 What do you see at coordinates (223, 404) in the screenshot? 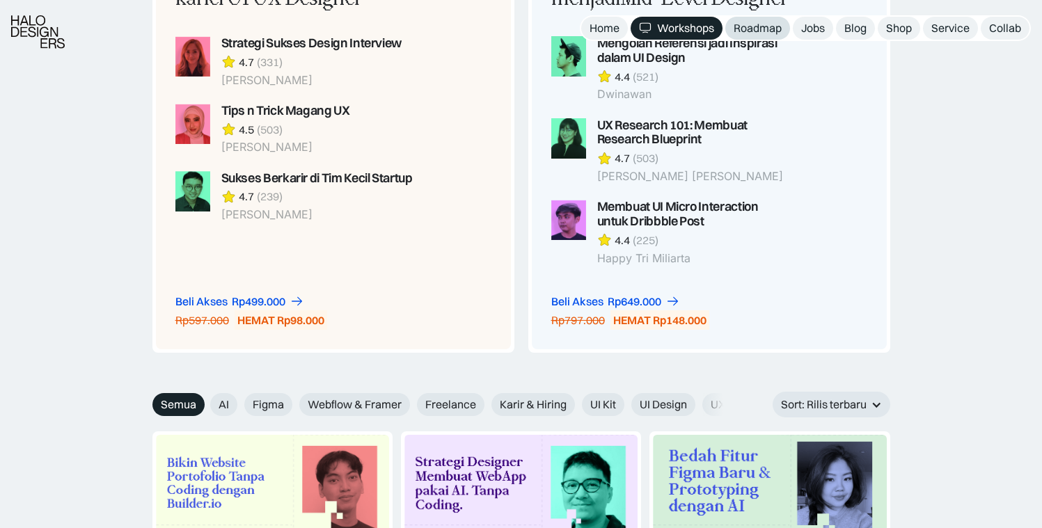
I see `span: AI` at bounding box center [223, 404].